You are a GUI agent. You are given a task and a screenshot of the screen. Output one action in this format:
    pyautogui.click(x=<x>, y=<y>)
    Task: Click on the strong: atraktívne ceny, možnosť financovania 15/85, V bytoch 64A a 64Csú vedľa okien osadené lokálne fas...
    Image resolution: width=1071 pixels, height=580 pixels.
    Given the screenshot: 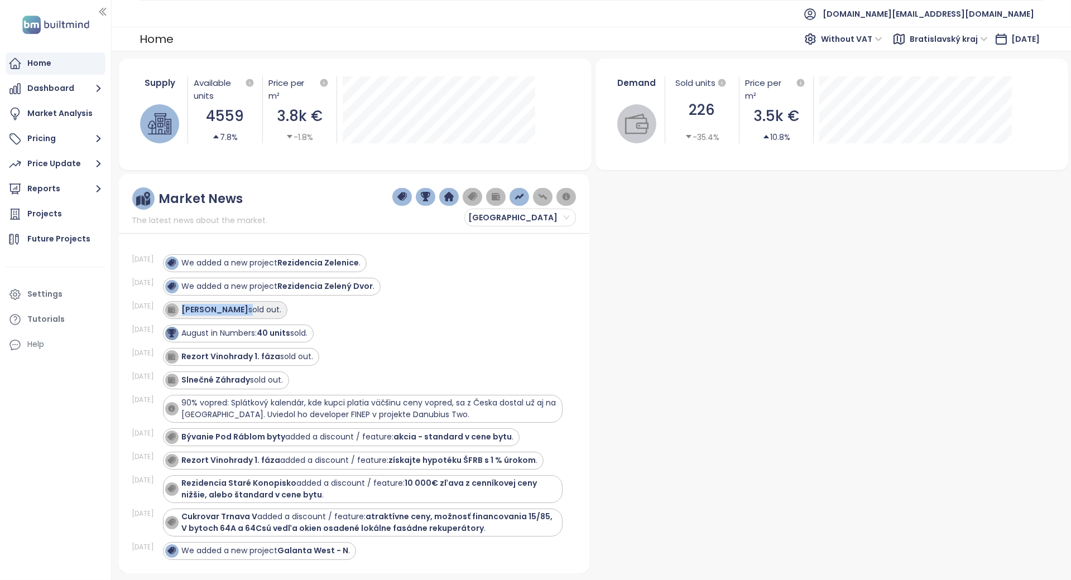 What is the action you would take?
    pyautogui.click(x=367, y=522)
    